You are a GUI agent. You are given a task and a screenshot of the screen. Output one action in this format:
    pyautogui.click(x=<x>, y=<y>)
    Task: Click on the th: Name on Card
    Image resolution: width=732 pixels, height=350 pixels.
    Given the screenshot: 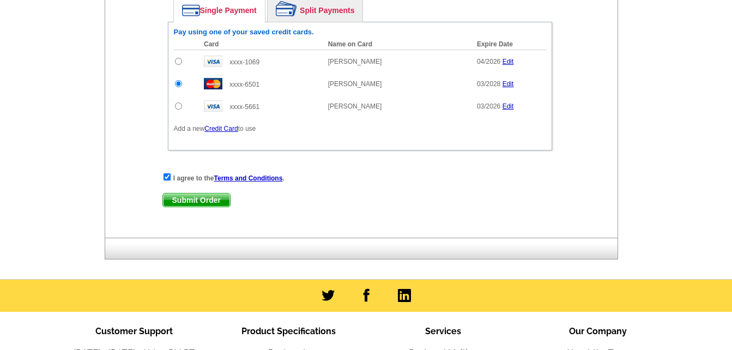 What is the action you would take?
    pyautogui.click(x=397, y=44)
    